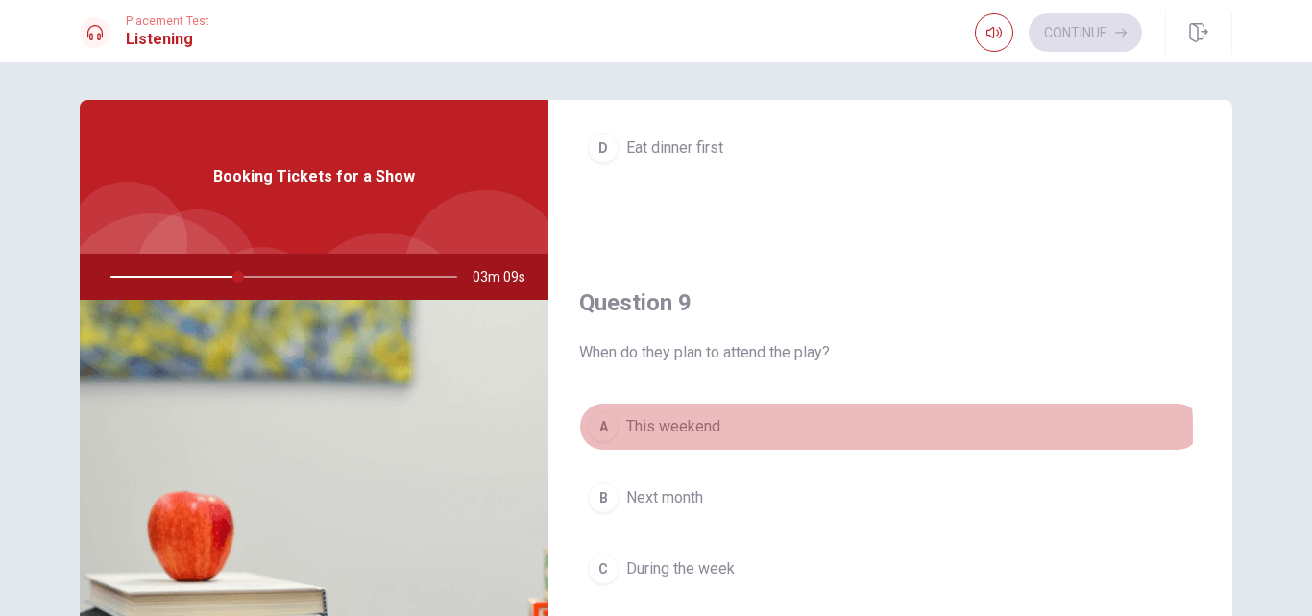  I want to click on button: DEat dinner first, so click(890, 148).